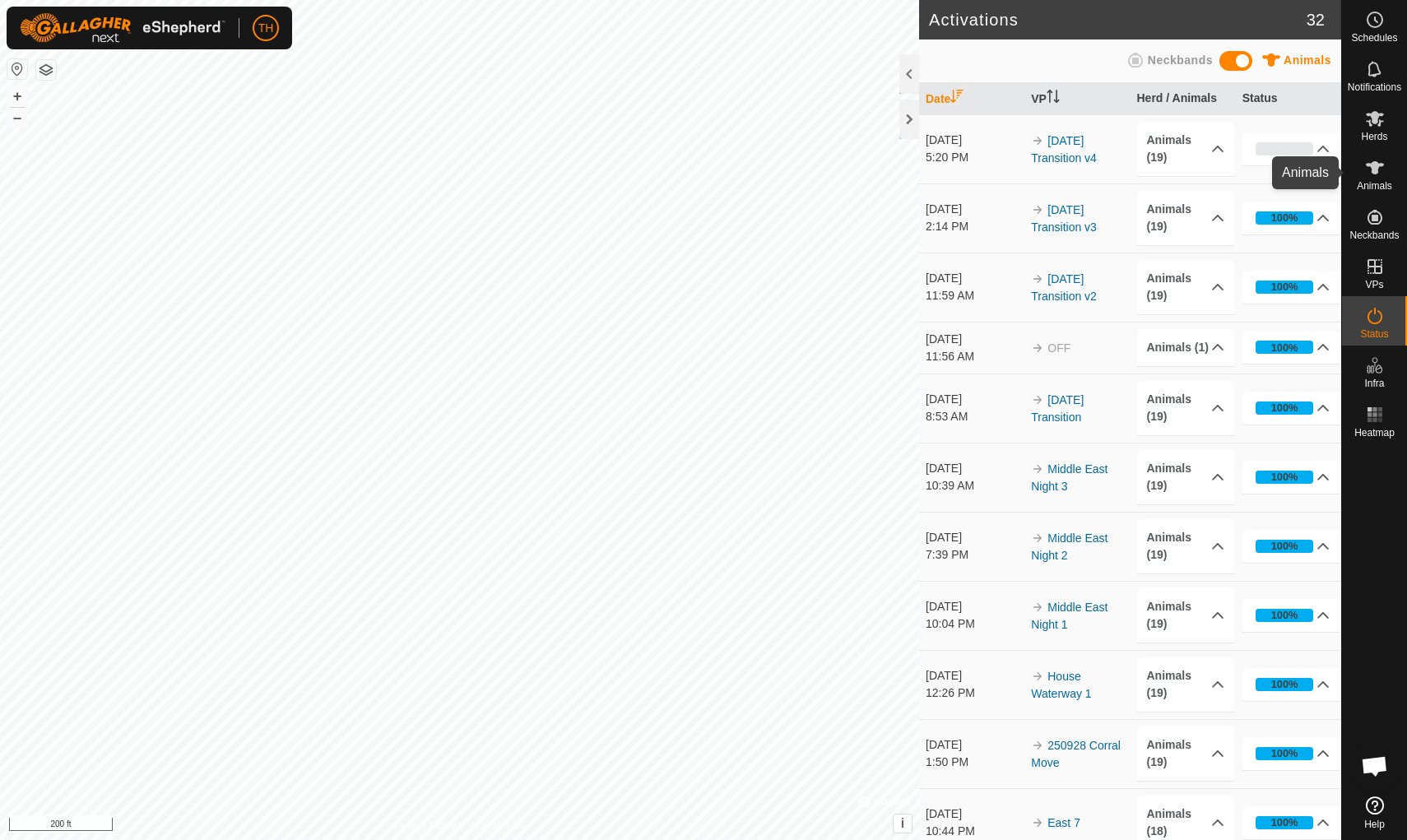  What do you see at coordinates (1184, 99) in the screenshot?
I see `th: Herd / Animals` at bounding box center [1184, 99].